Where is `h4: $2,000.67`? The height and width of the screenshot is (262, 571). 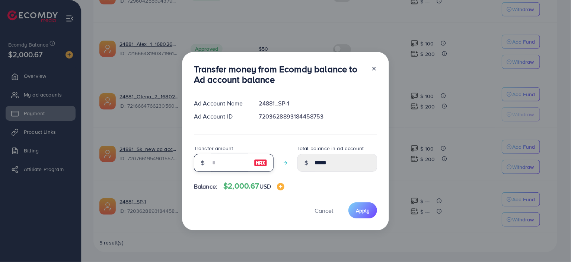
h4: $2,000.67 is located at coordinates (254, 186).